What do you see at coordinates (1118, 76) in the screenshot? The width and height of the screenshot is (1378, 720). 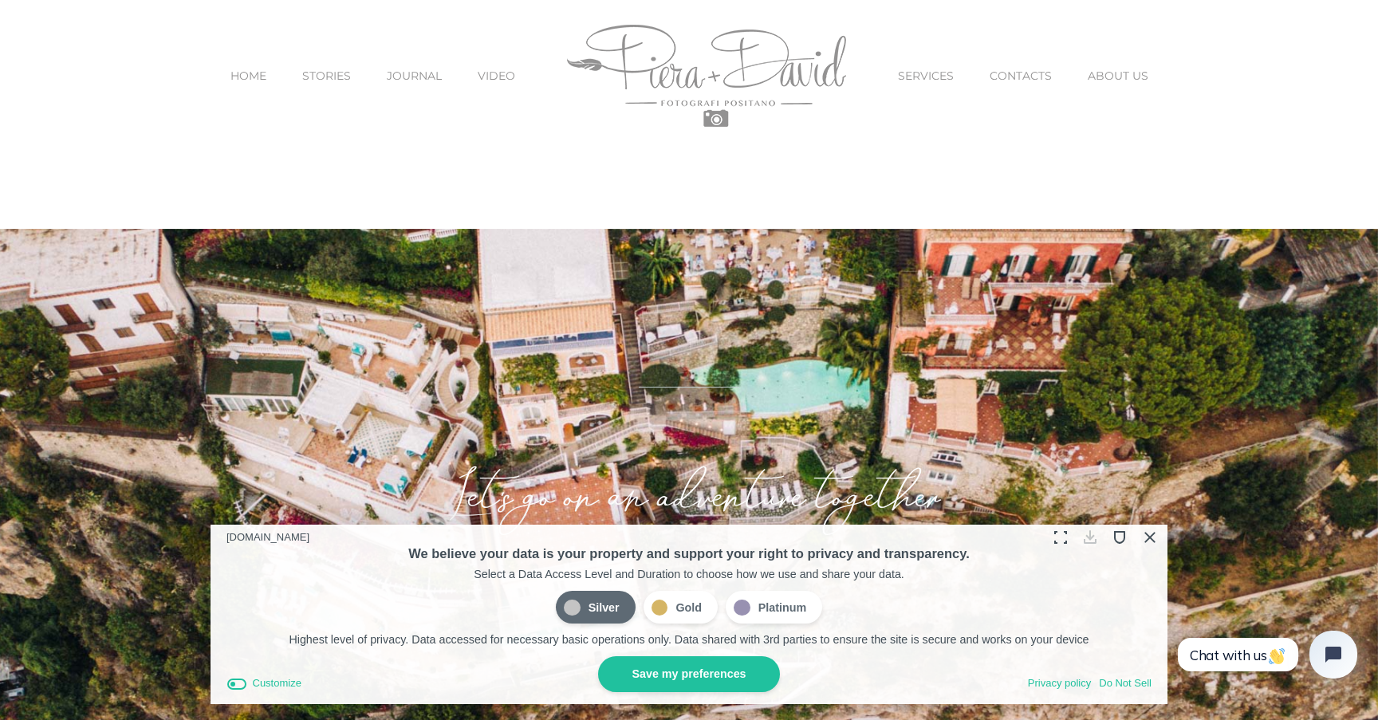 I see `span: ABOUT US` at bounding box center [1118, 76].